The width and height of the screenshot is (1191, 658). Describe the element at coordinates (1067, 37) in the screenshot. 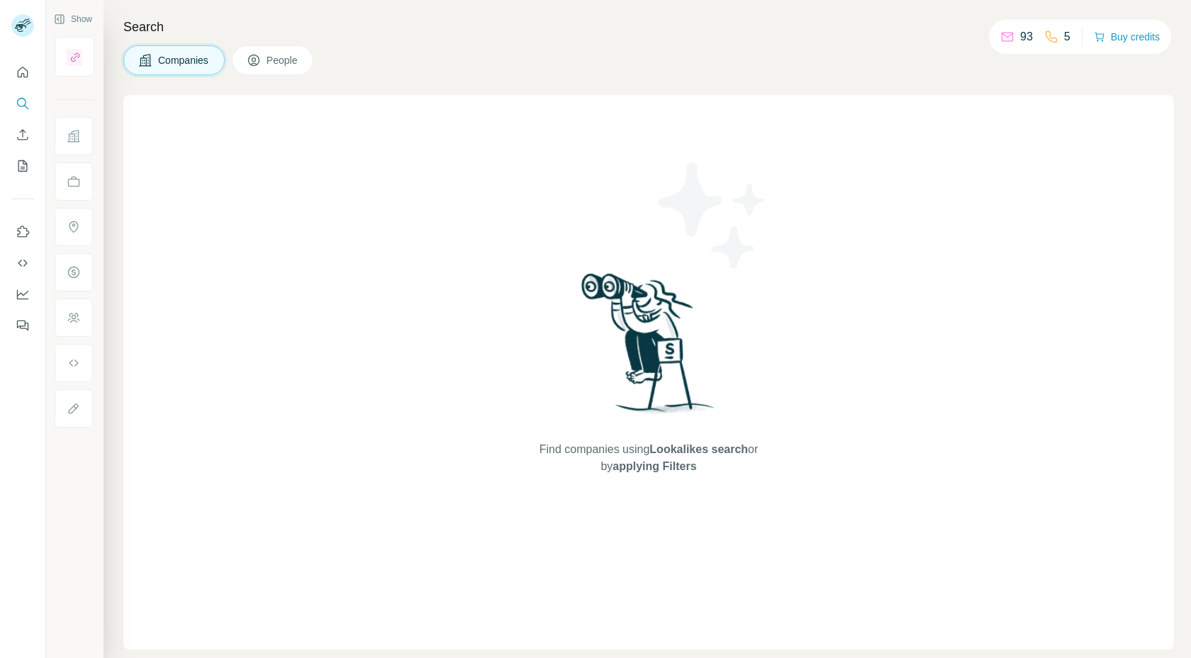

I see `p: 5` at that location.